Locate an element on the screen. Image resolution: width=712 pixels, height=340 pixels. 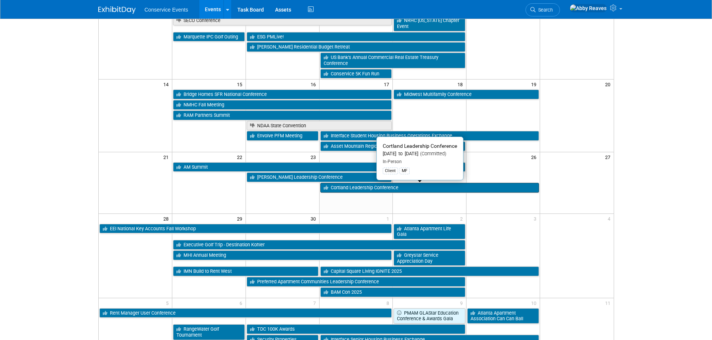
a: PMAM GLAStar Education Conference & Awards Gala is located at coordinates (429, 316).